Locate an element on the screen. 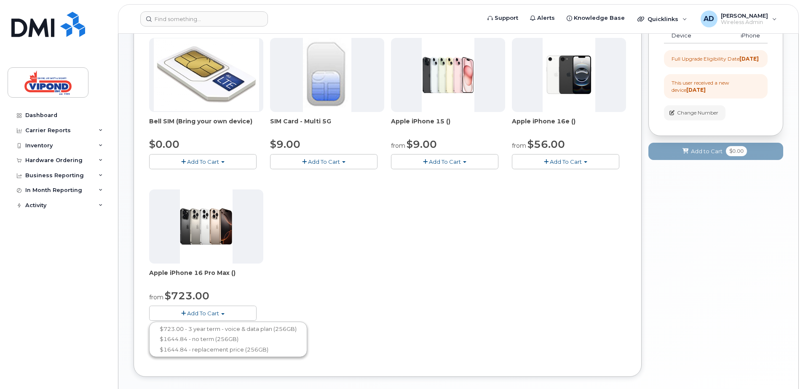 Image resolution: width=803 pixels, height=389 pixels. div: Quicklinks is located at coordinates (662, 19).